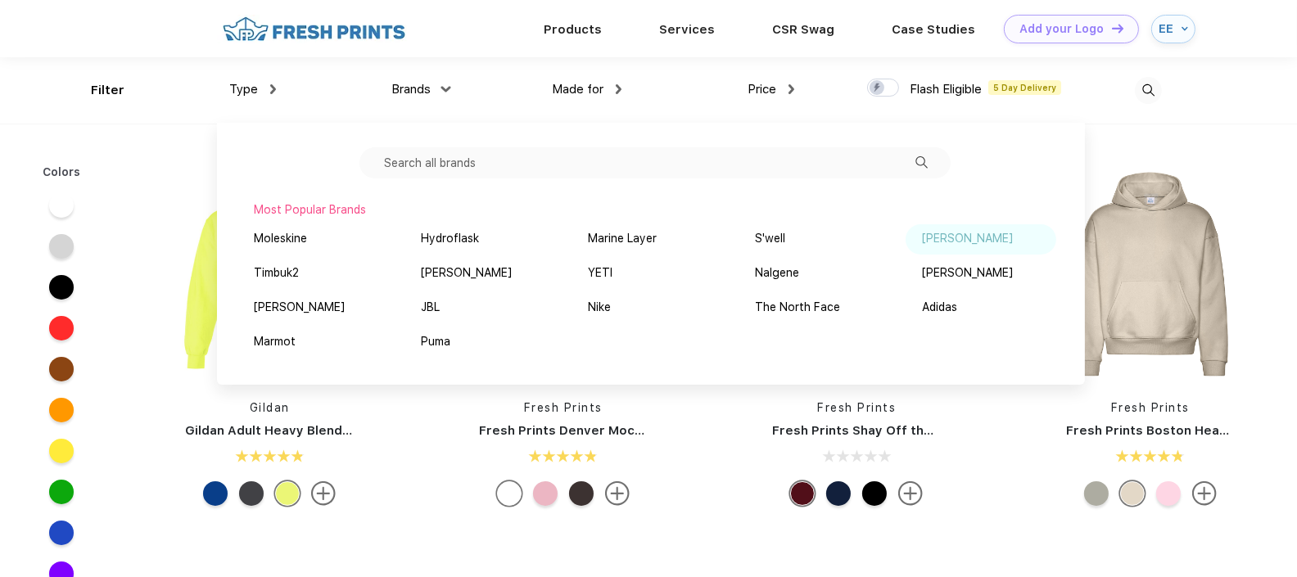 The image size is (1297, 577). What do you see at coordinates (921, 162) in the screenshot?
I see `img: filter_dropdown_search.svg` at bounding box center [921, 162].